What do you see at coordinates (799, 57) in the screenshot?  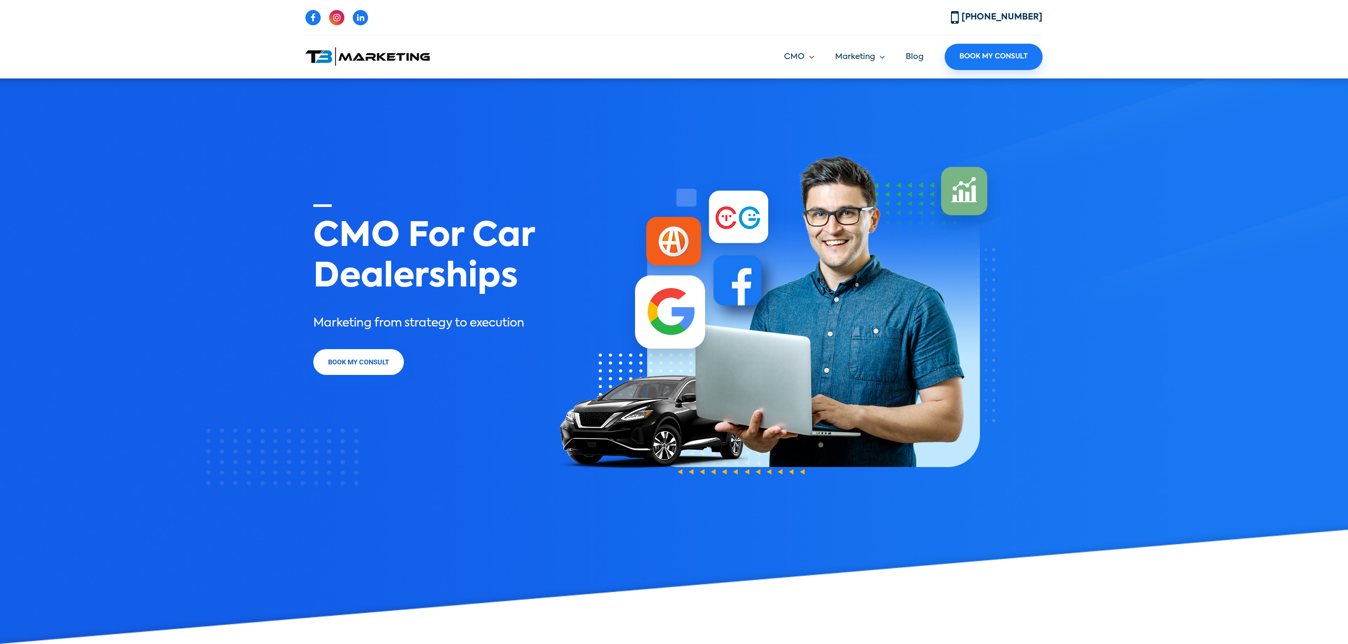 I see `a: CMO` at bounding box center [799, 57].